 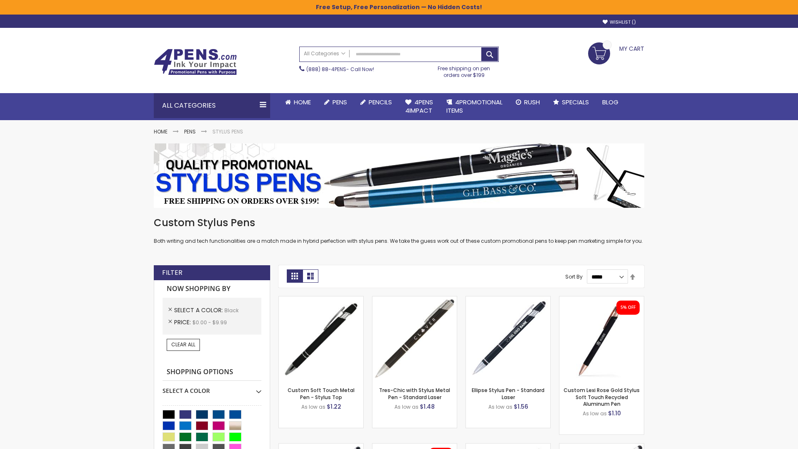 What do you see at coordinates (183, 345) in the screenshot?
I see `a: Clear All` at bounding box center [183, 345].